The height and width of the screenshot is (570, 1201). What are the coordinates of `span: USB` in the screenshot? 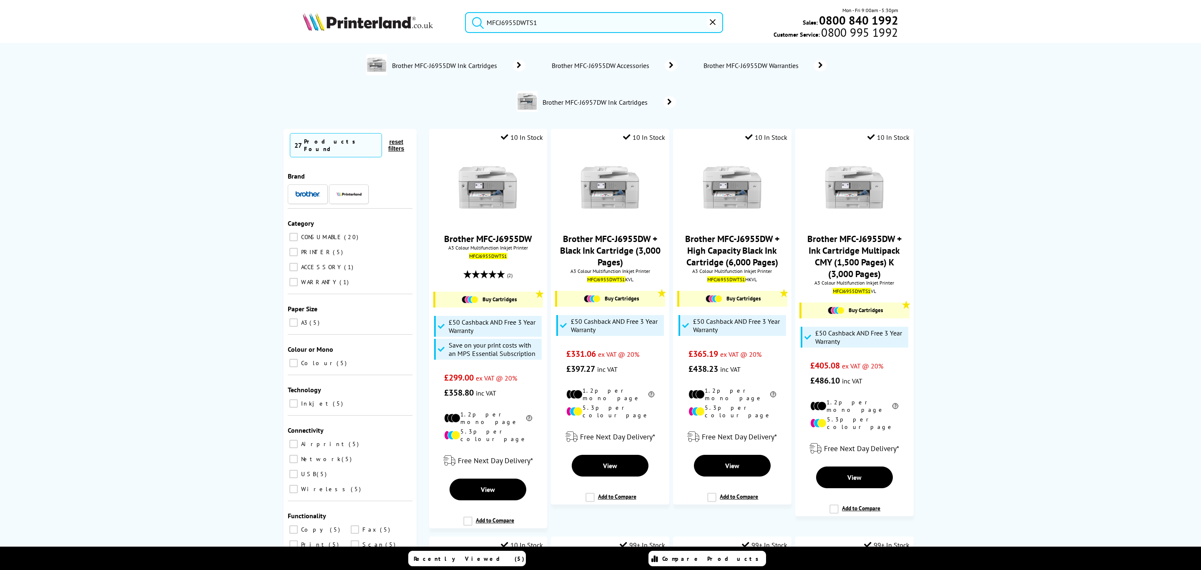 It's located at (307, 474).